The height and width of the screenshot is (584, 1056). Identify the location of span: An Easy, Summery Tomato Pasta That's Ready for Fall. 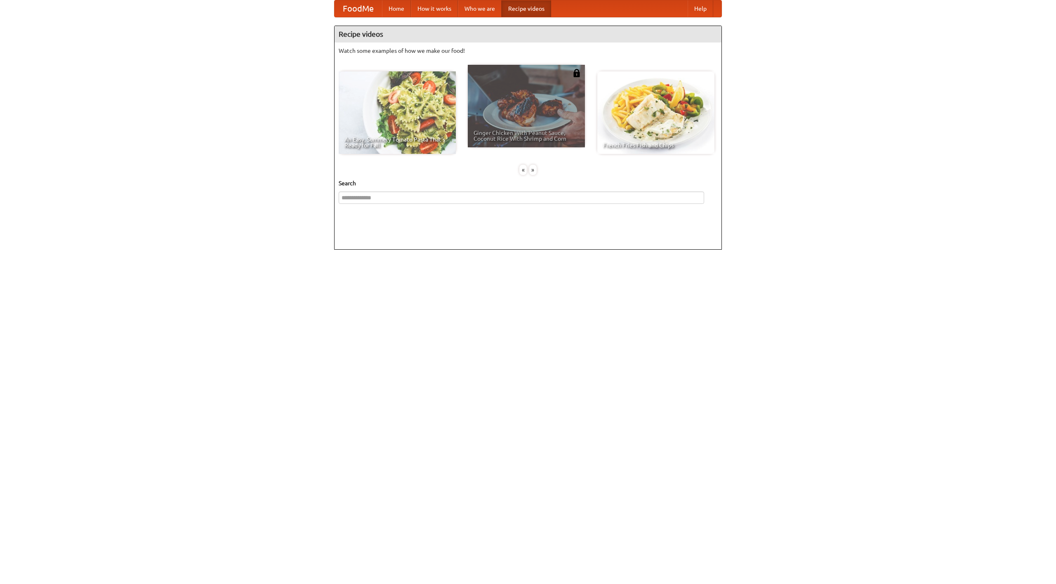
(397, 142).